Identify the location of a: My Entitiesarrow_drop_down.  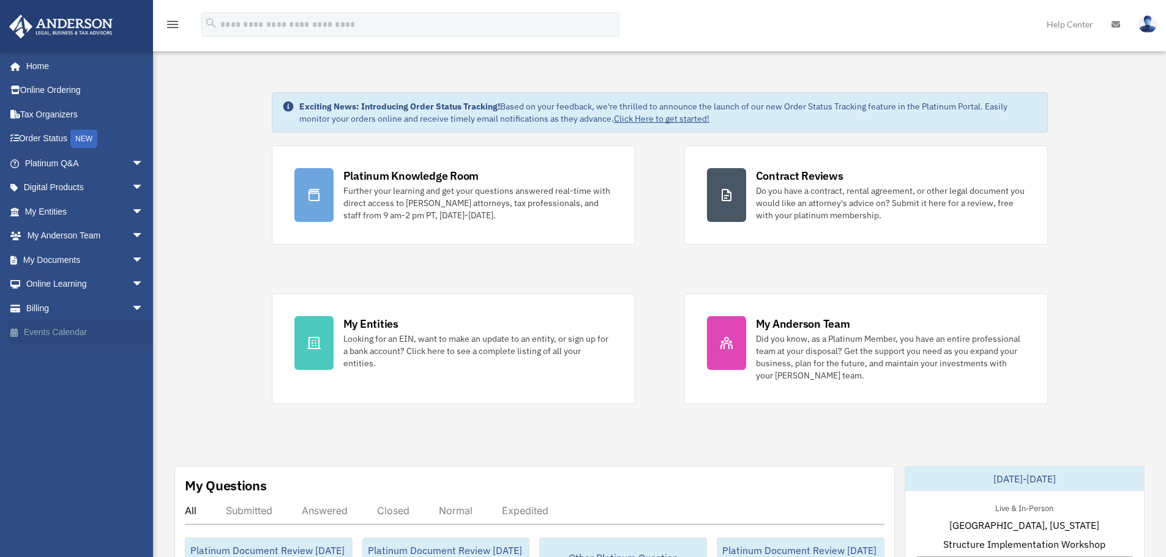
(85, 212).